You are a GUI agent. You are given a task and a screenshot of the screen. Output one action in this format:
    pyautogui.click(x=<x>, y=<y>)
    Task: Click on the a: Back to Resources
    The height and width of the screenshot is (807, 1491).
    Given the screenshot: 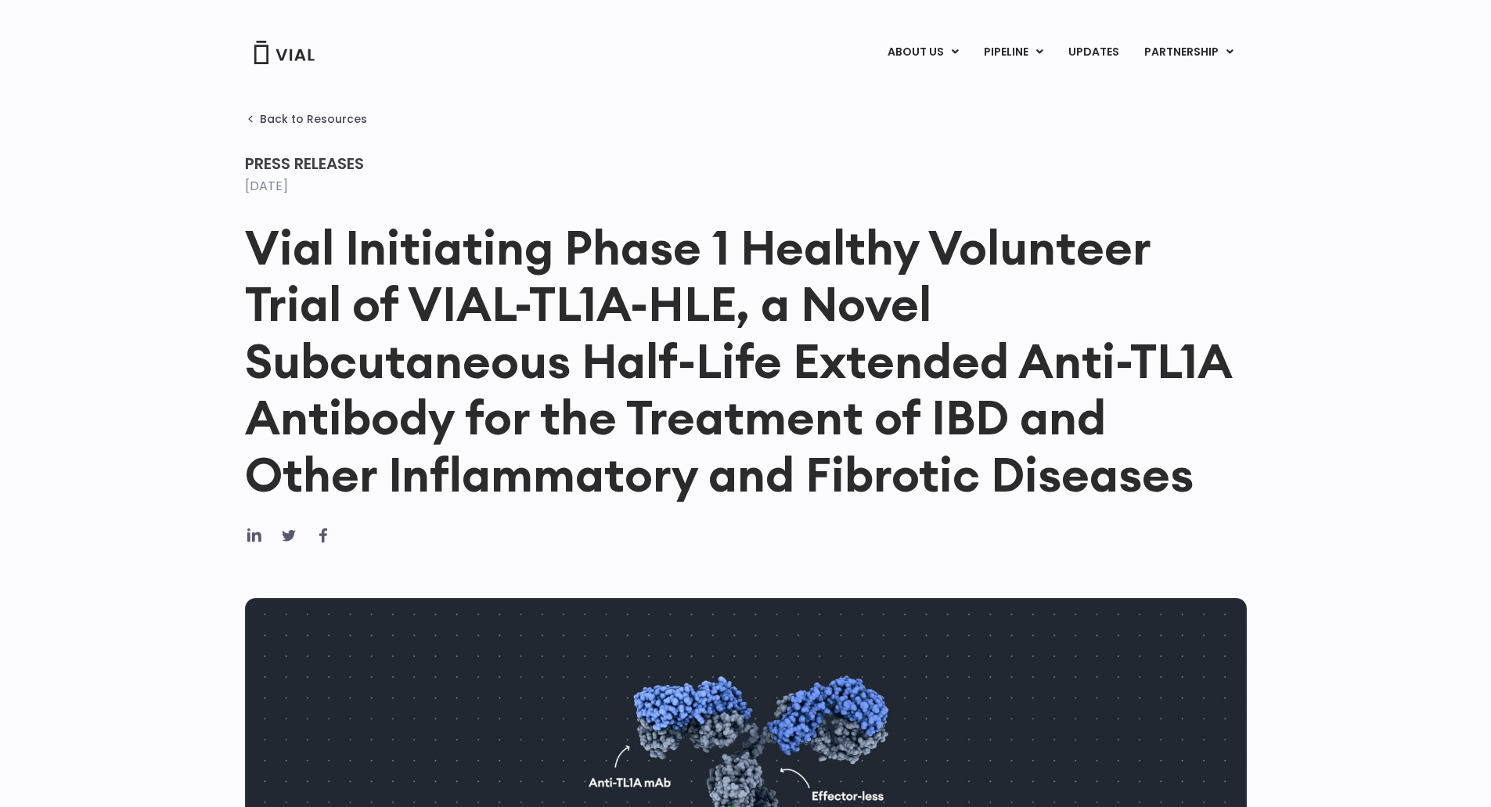 What is the action you would take?
    pyautogui.click(x=306, y=119)
    